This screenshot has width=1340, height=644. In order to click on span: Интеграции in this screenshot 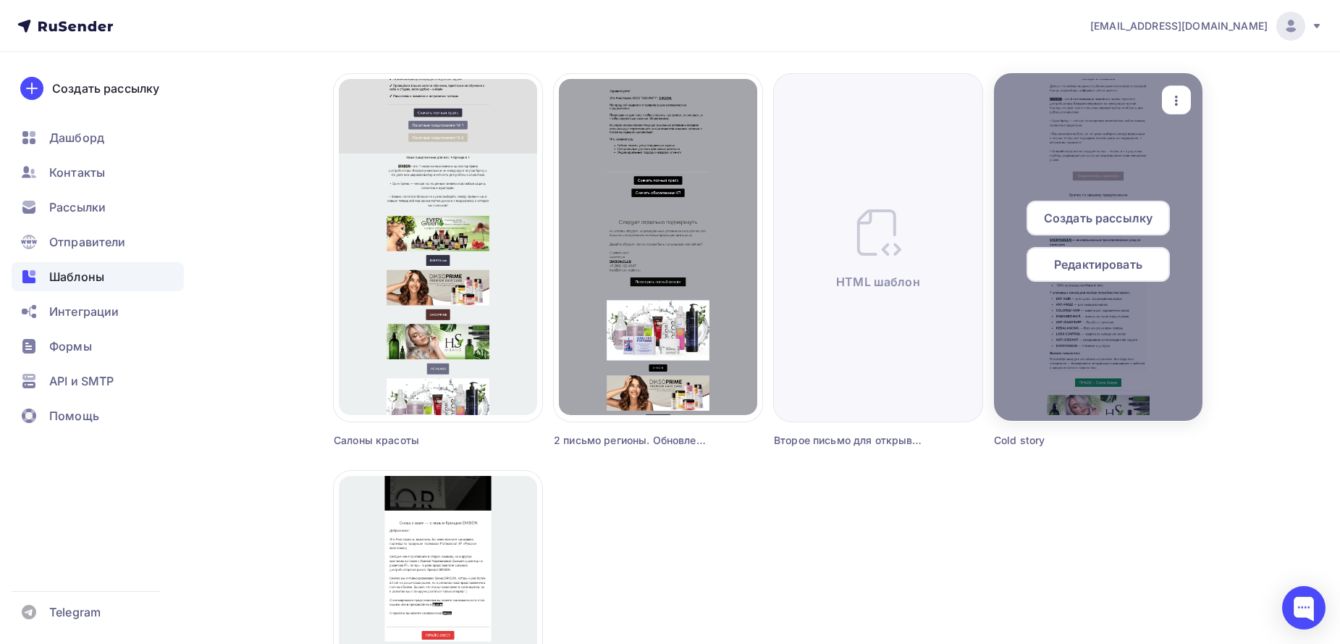, I will do `click(84, 311)`.